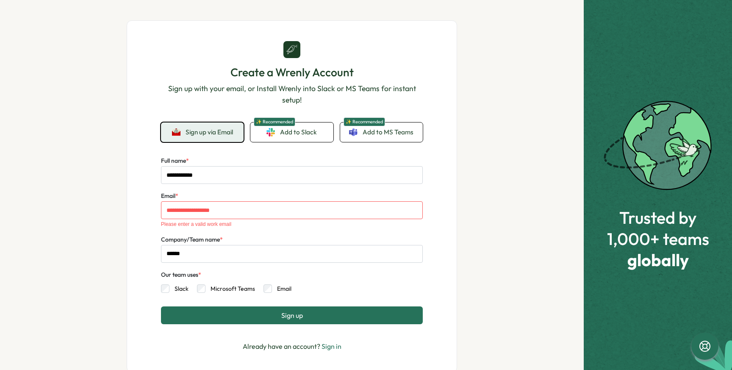  I want to click on a: Sign in, so click(331, 346).